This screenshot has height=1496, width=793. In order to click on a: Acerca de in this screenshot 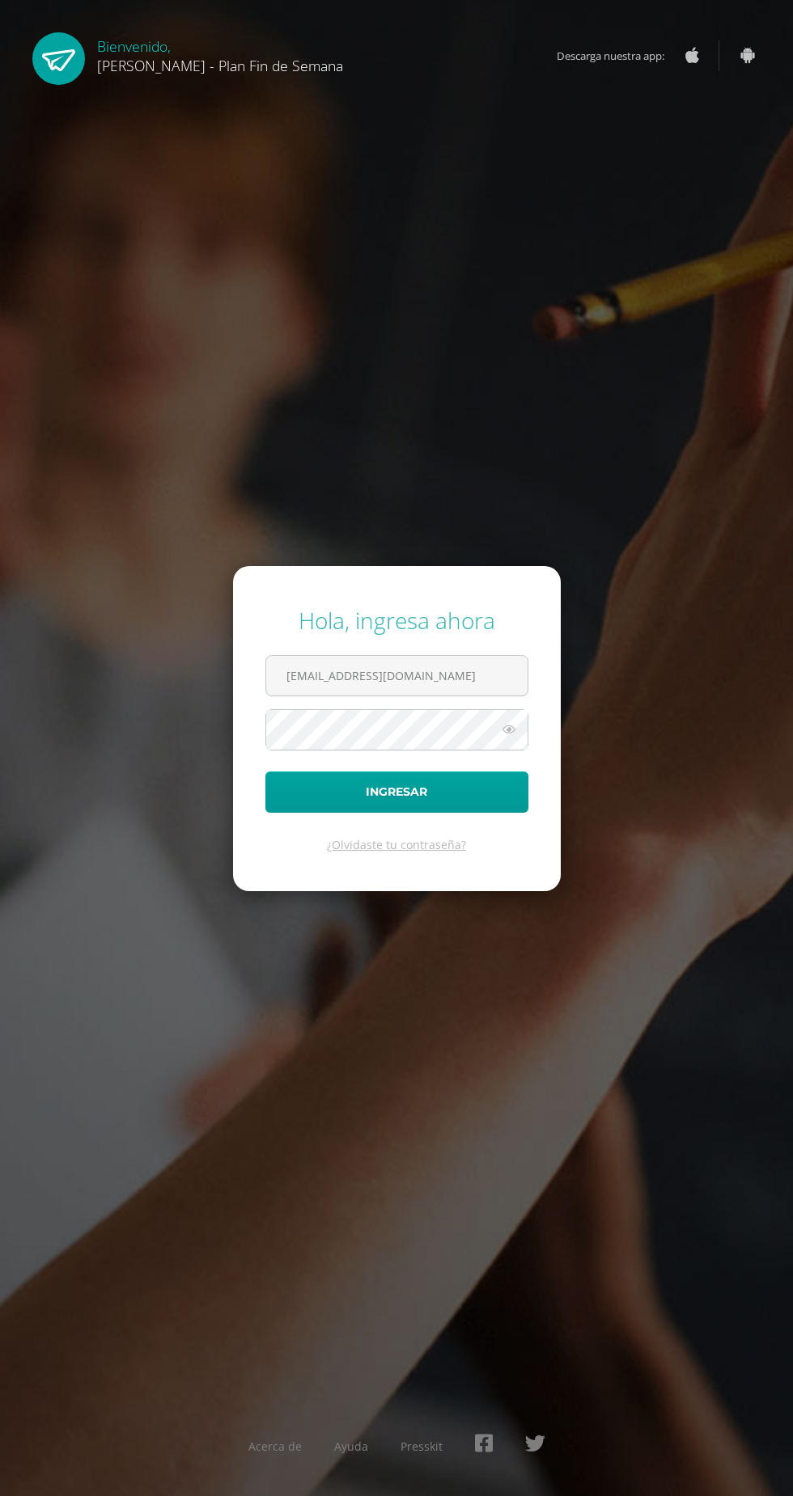, I will do `click(275, 1446)`.